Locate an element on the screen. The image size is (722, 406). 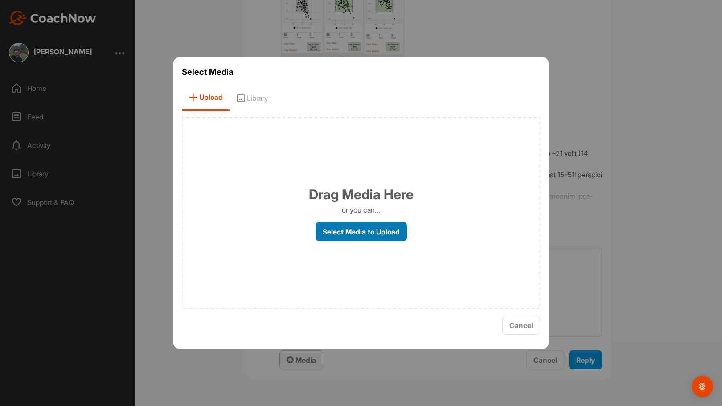
span: Cancel is located at coordinates (521, 325).